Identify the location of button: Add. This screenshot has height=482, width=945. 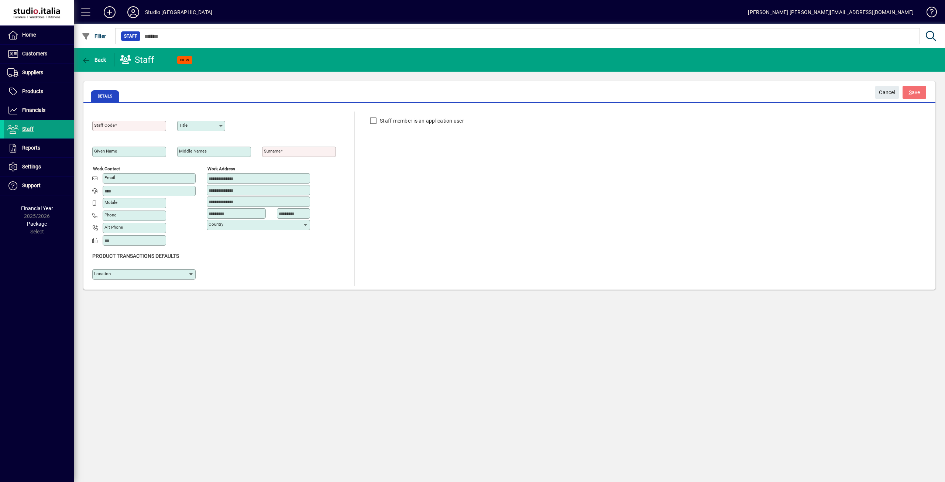
(110, 12).